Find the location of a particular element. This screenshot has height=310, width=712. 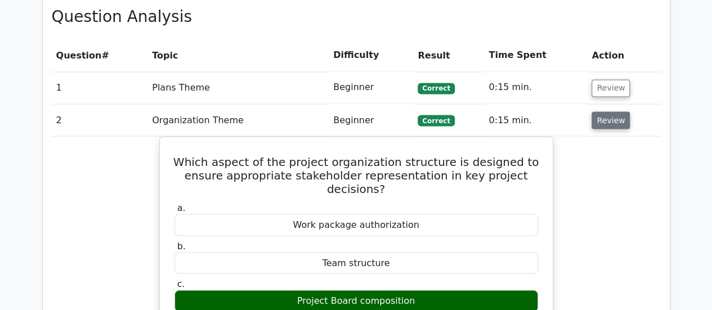

th: Time Spent is located at coordinates (536, 55).